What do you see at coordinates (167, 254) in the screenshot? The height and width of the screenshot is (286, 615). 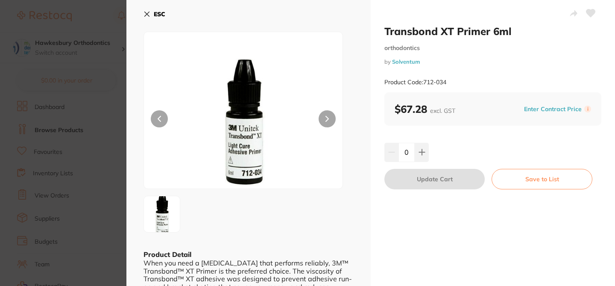 I see `b: Product Detail` at bounding box center [167, 254].